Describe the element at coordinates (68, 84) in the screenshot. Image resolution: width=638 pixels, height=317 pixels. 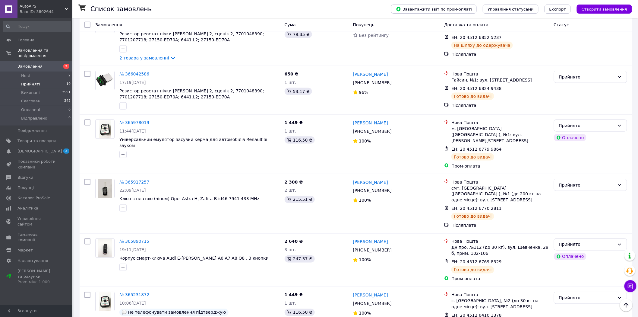
I see `span: 10` at that location.